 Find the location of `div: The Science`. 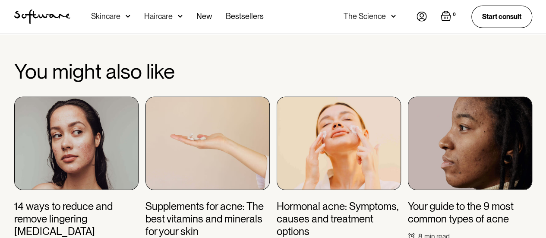

div: The Science is located at coordinates (365, 16).